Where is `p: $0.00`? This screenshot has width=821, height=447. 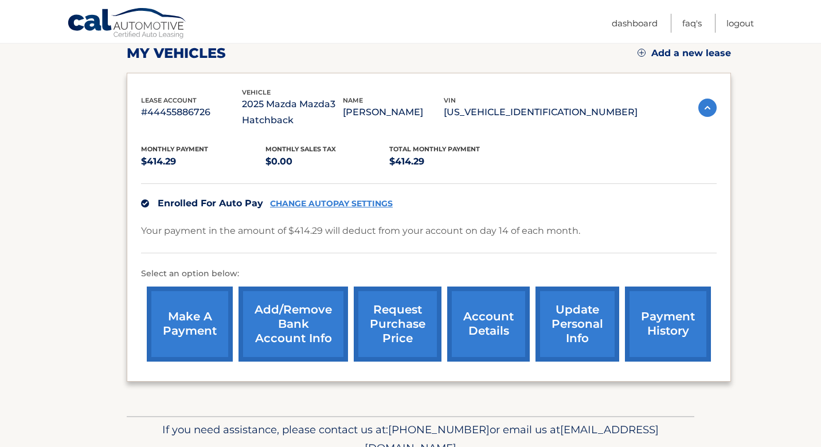
p: $0.00 is located at coordinates (327, 162).